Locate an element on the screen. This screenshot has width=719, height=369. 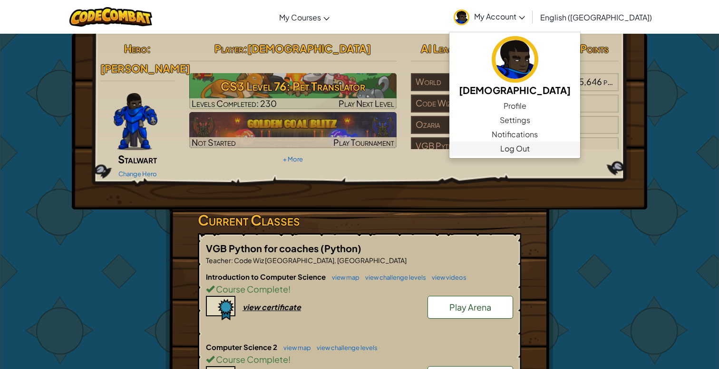
span: My Account is located at coordinates (499, 16).